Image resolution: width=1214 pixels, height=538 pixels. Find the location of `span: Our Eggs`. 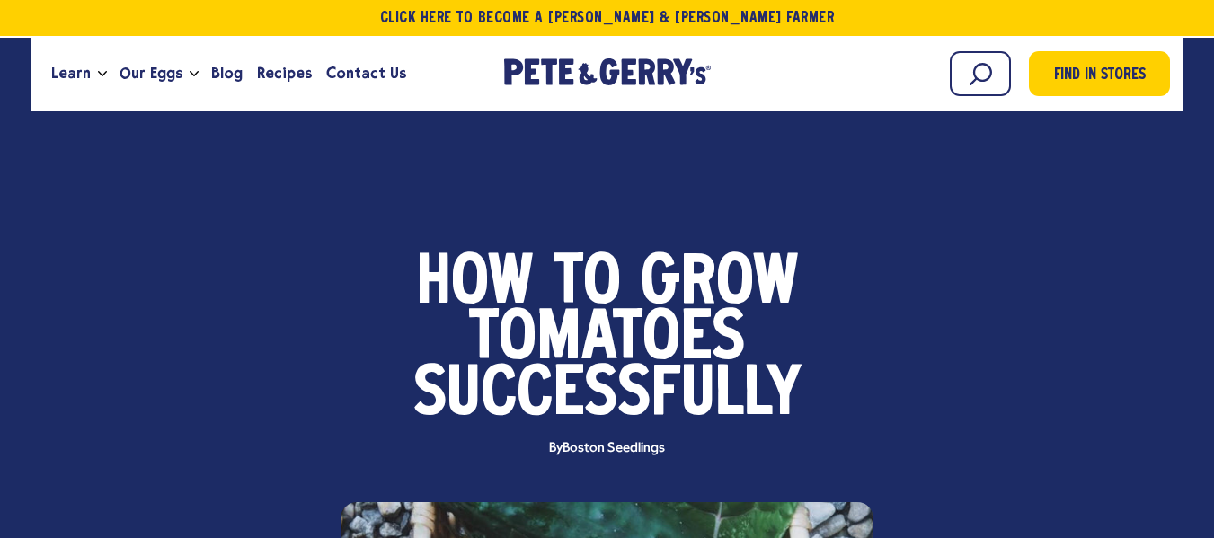

span: Our Eggs is located at coordinates (151, 73).